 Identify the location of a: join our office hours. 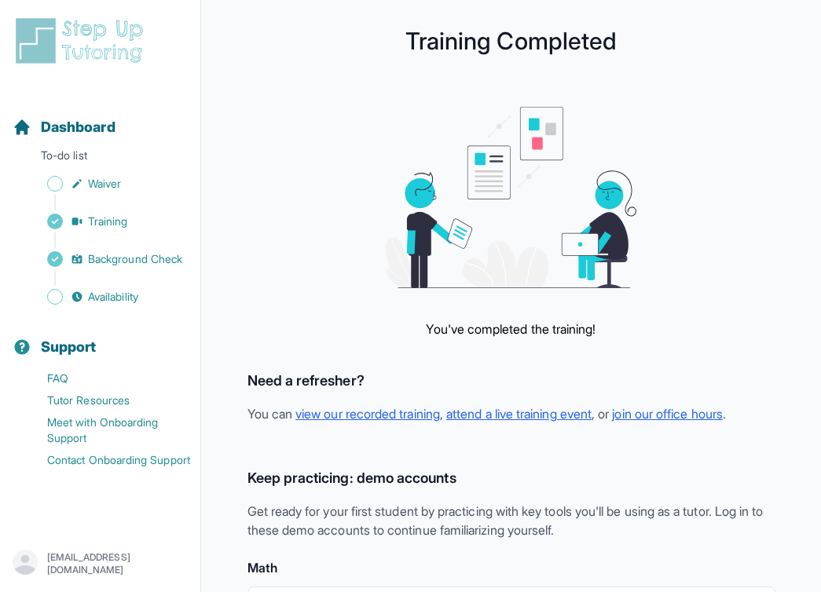
(667, 414).